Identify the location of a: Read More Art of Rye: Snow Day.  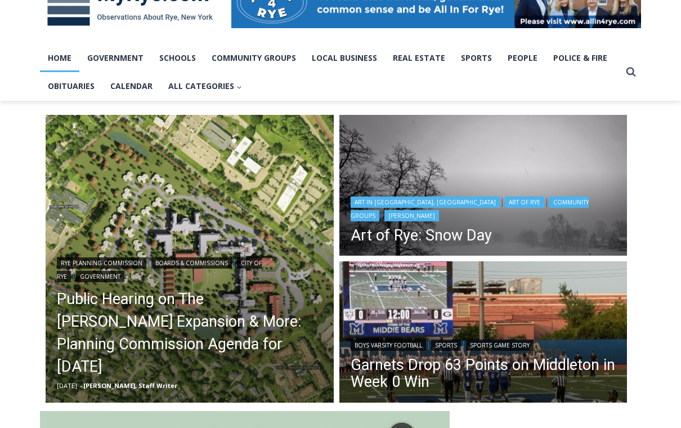
(483, 187).